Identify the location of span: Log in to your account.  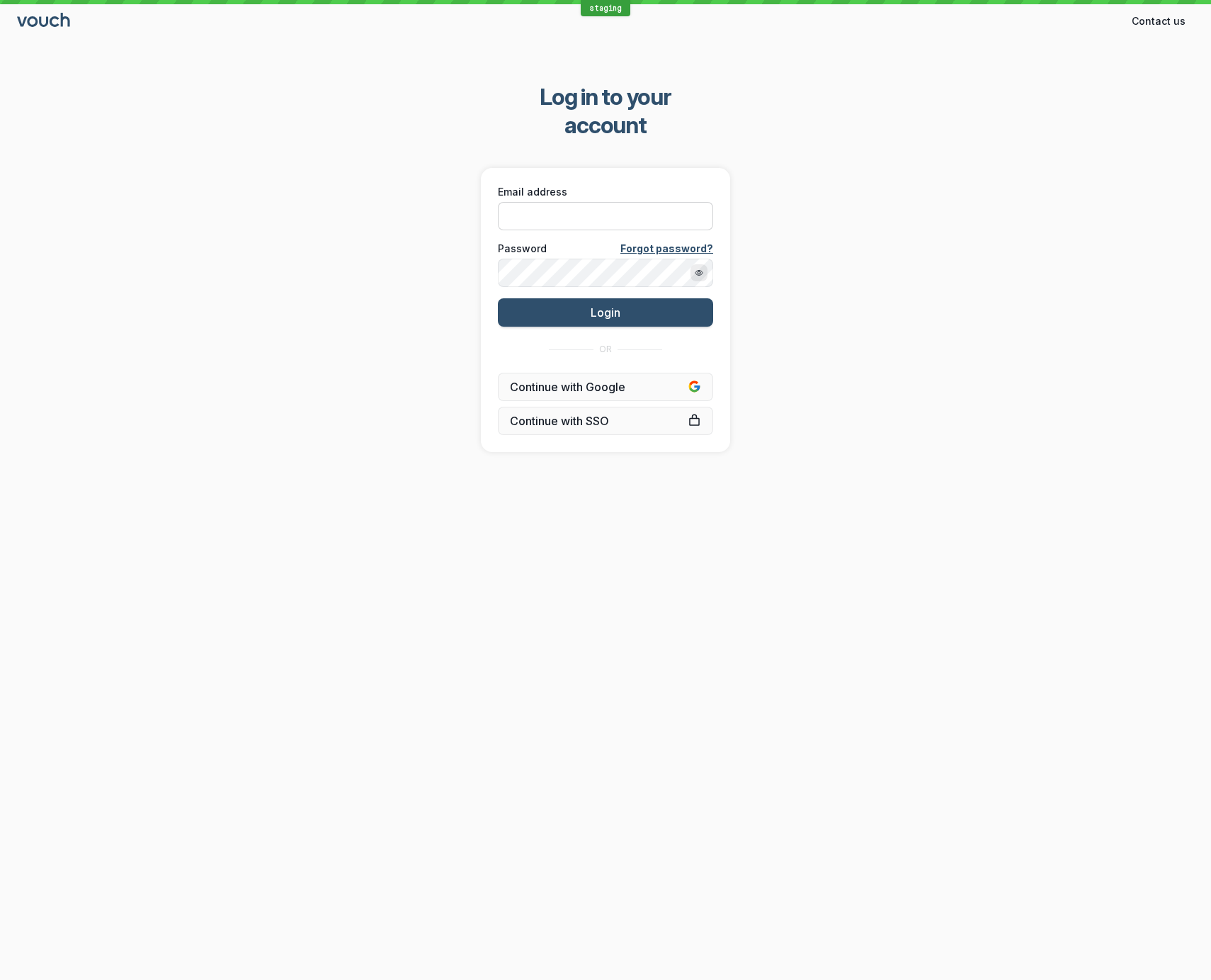
(606, 112).